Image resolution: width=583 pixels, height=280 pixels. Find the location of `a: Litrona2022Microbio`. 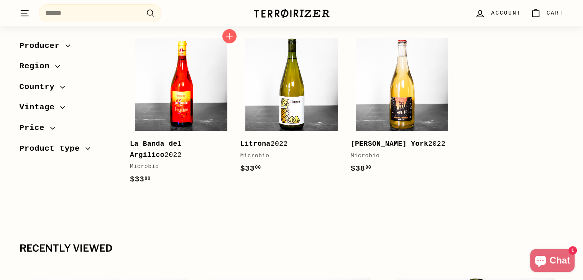

a: Litrona2022Microbio is located at coordinates (292, 107).